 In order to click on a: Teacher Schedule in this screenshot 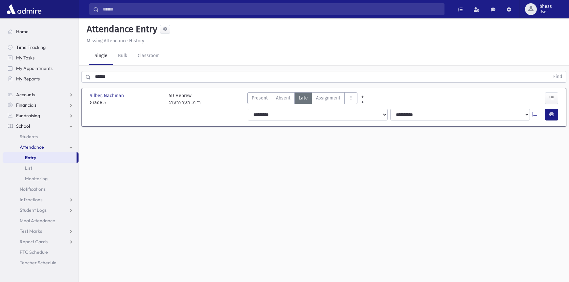, I will do `click(40, 263)`.